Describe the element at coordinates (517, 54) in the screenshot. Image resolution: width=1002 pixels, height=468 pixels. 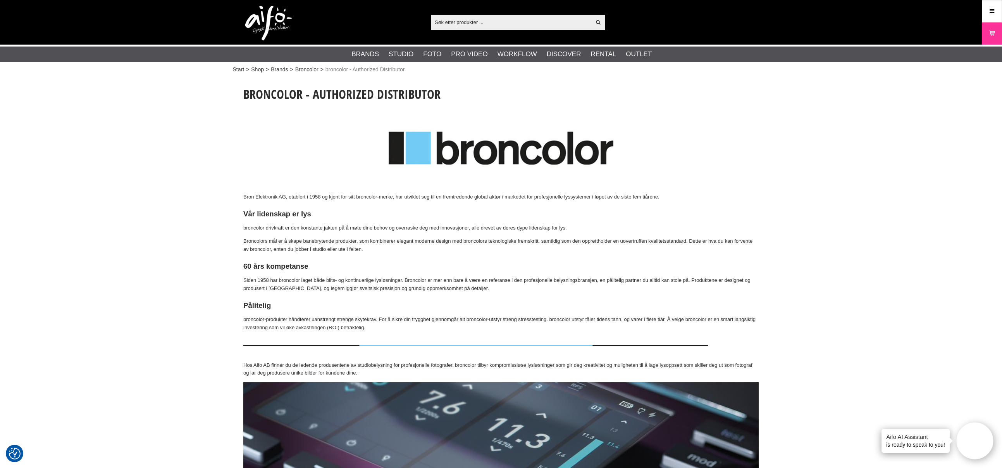
I see `a: Workflow` at that location.